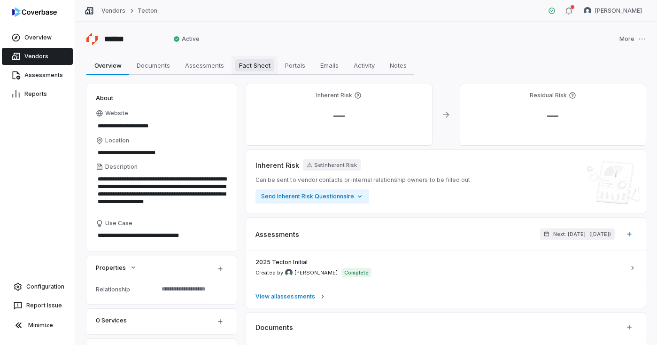  Describe the element at coordinates (37, 305) in the screenshot. I see `button: Report Issue` at that location.